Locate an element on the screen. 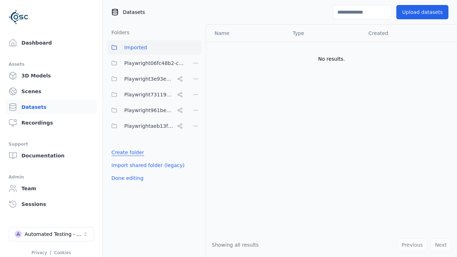  button: Playwright961beb91-f4ac-4bbd-9646-e3a8ac67c5e7 is located at coordinates (146, 110).